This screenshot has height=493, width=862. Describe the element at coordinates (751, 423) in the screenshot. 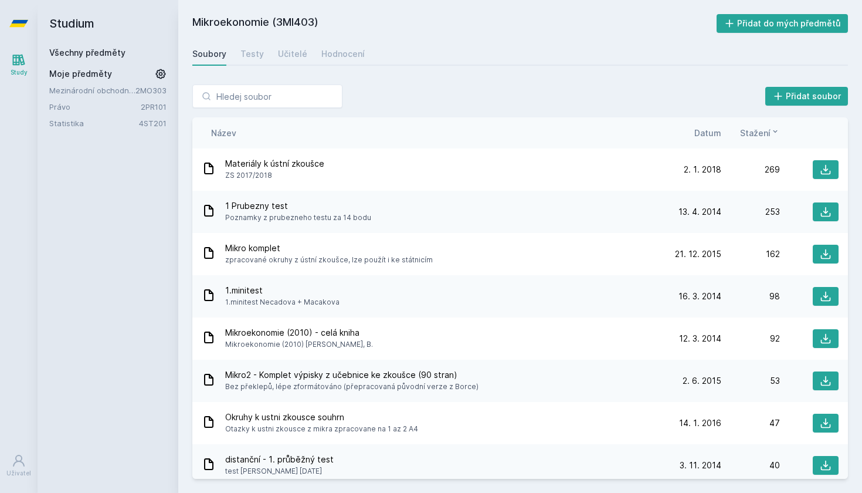

I see `div: 47` at that location.